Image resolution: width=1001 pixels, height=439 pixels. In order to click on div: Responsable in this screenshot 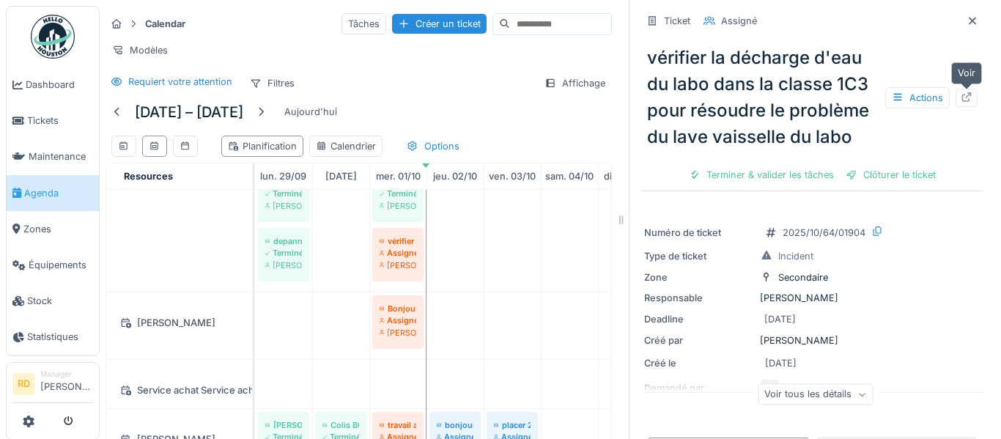, I will do `click(699, 297)`.